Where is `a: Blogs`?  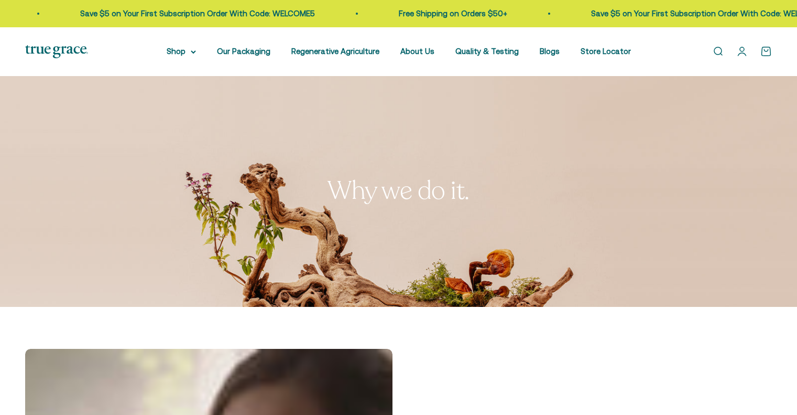 a: Blogs is located at coordinates (550, 51).